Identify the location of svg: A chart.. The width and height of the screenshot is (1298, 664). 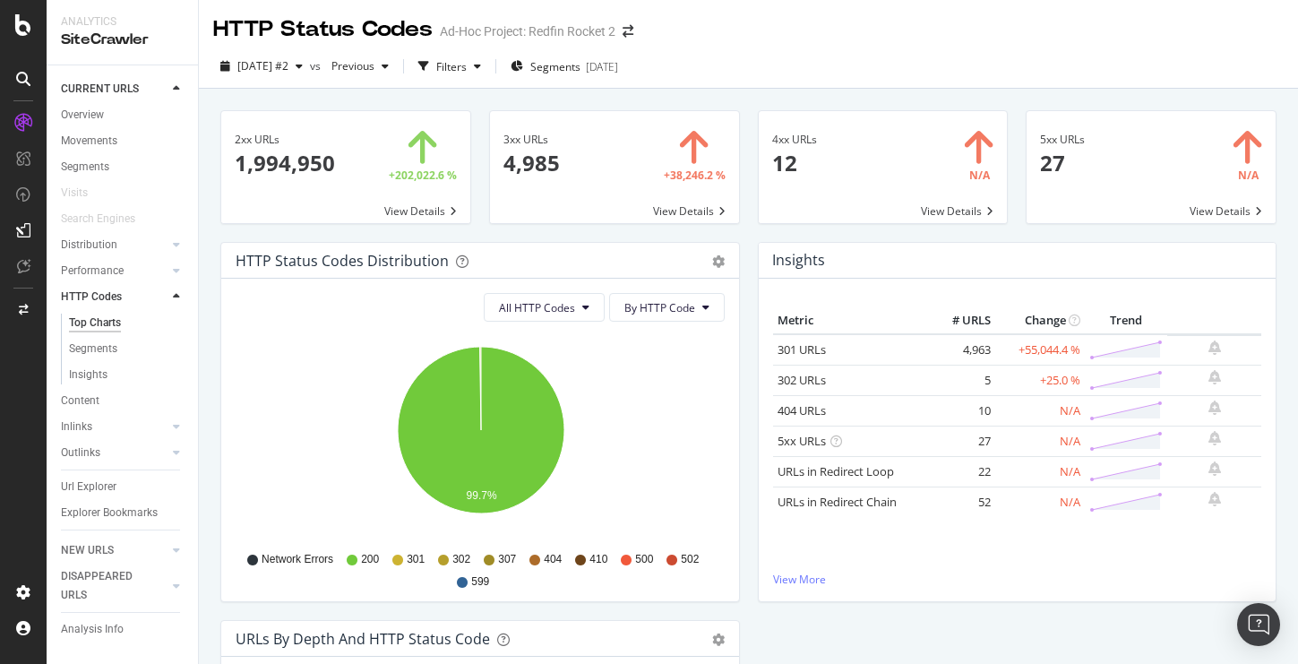
(480, 440).